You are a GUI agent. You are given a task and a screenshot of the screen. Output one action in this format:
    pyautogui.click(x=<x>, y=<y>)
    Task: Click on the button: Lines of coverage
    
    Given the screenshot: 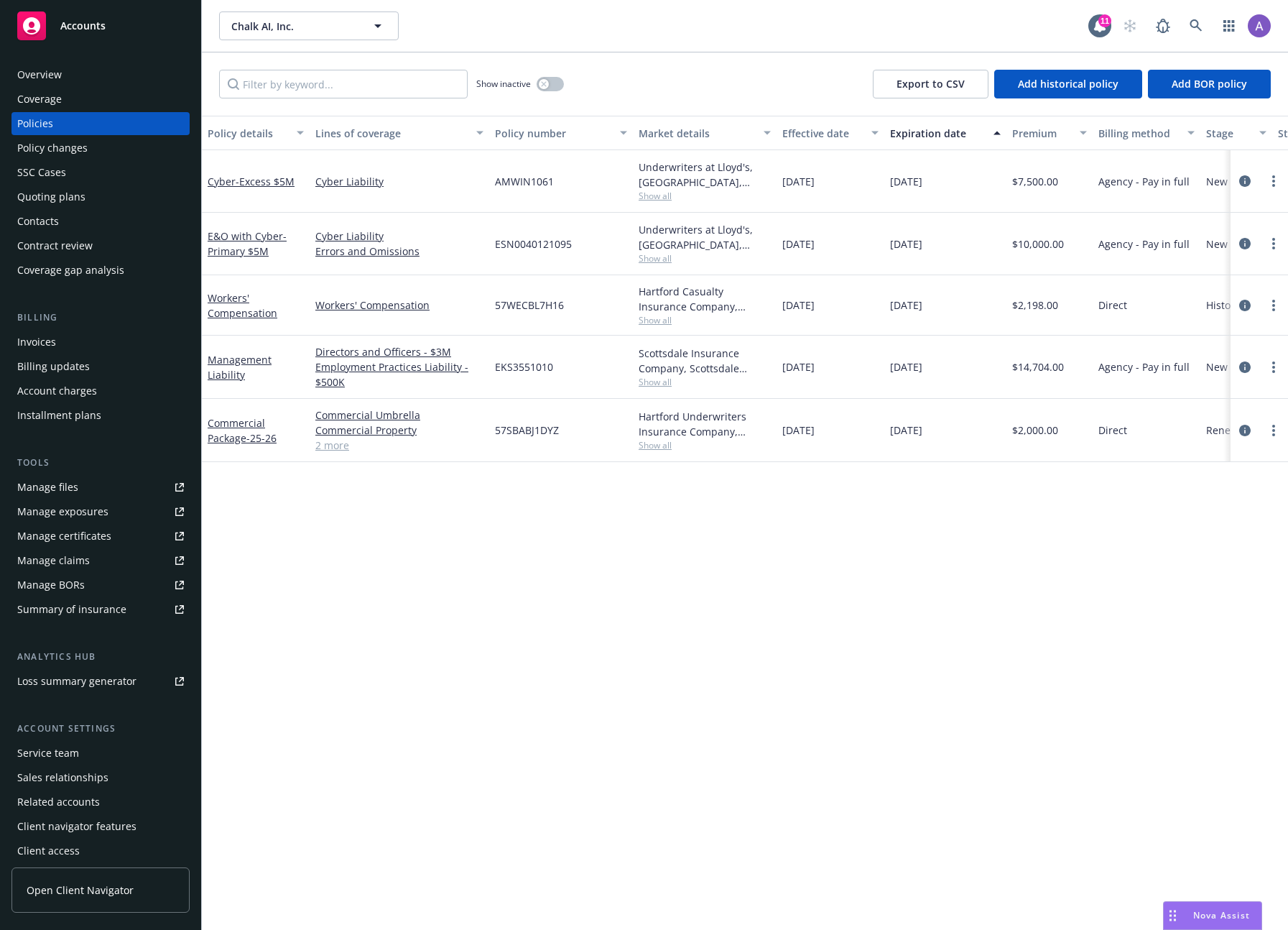 What is the action you would take?
    pyautogui.click(x=399, y=133)
    